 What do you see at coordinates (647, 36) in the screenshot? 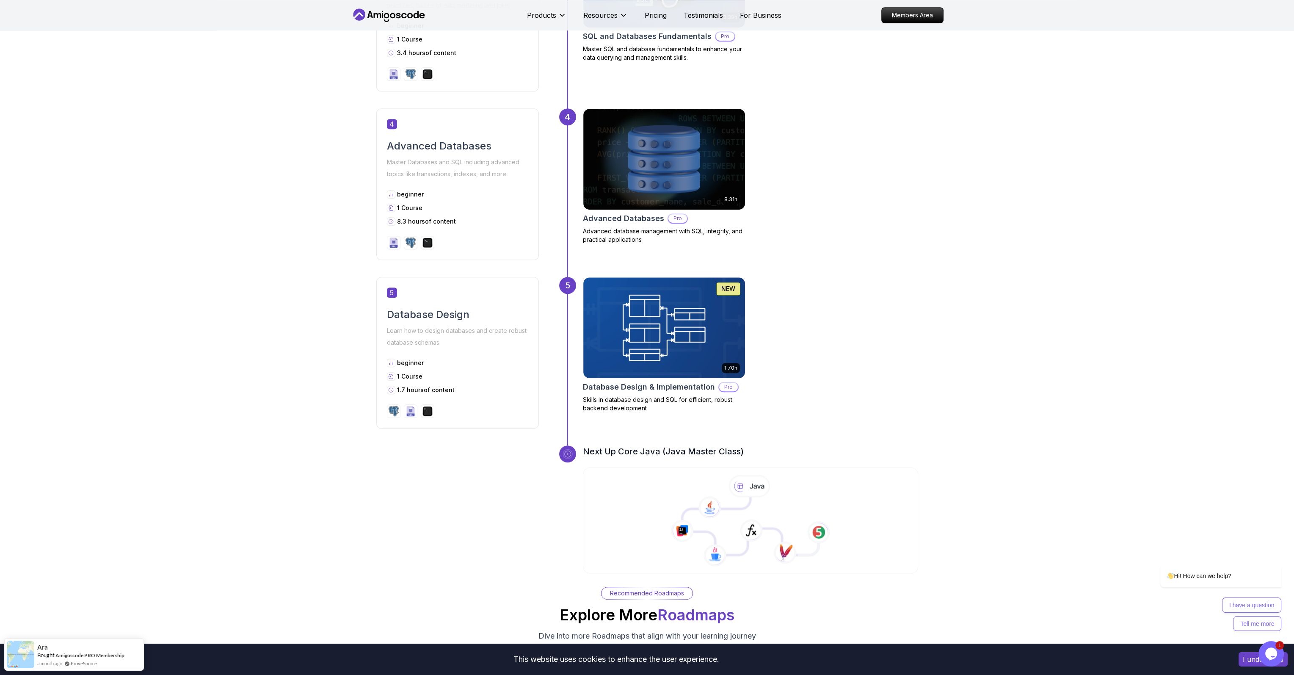
I see `h2: SQL and Databases Fundamentals` at bounding box center [647, 36].